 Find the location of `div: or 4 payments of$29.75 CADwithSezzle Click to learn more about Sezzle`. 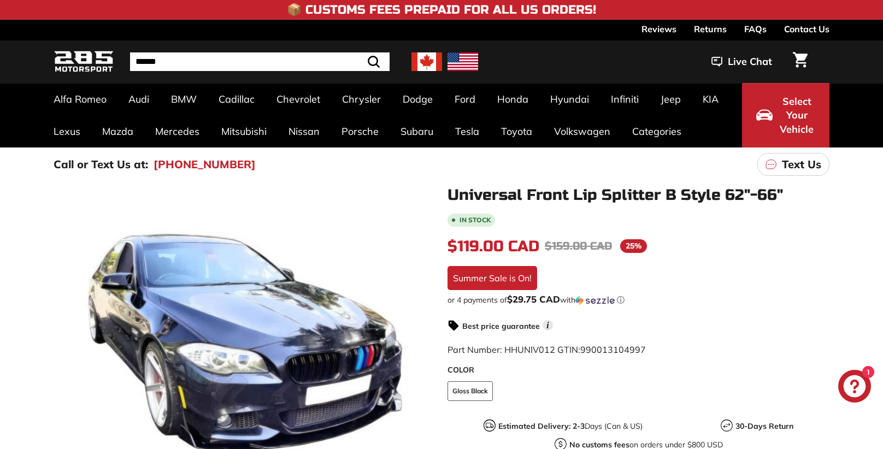

div: or 4 payments of$29.75 CADwithSezzle Click to learn more about Sezzle is located at coordinates (638, 300).